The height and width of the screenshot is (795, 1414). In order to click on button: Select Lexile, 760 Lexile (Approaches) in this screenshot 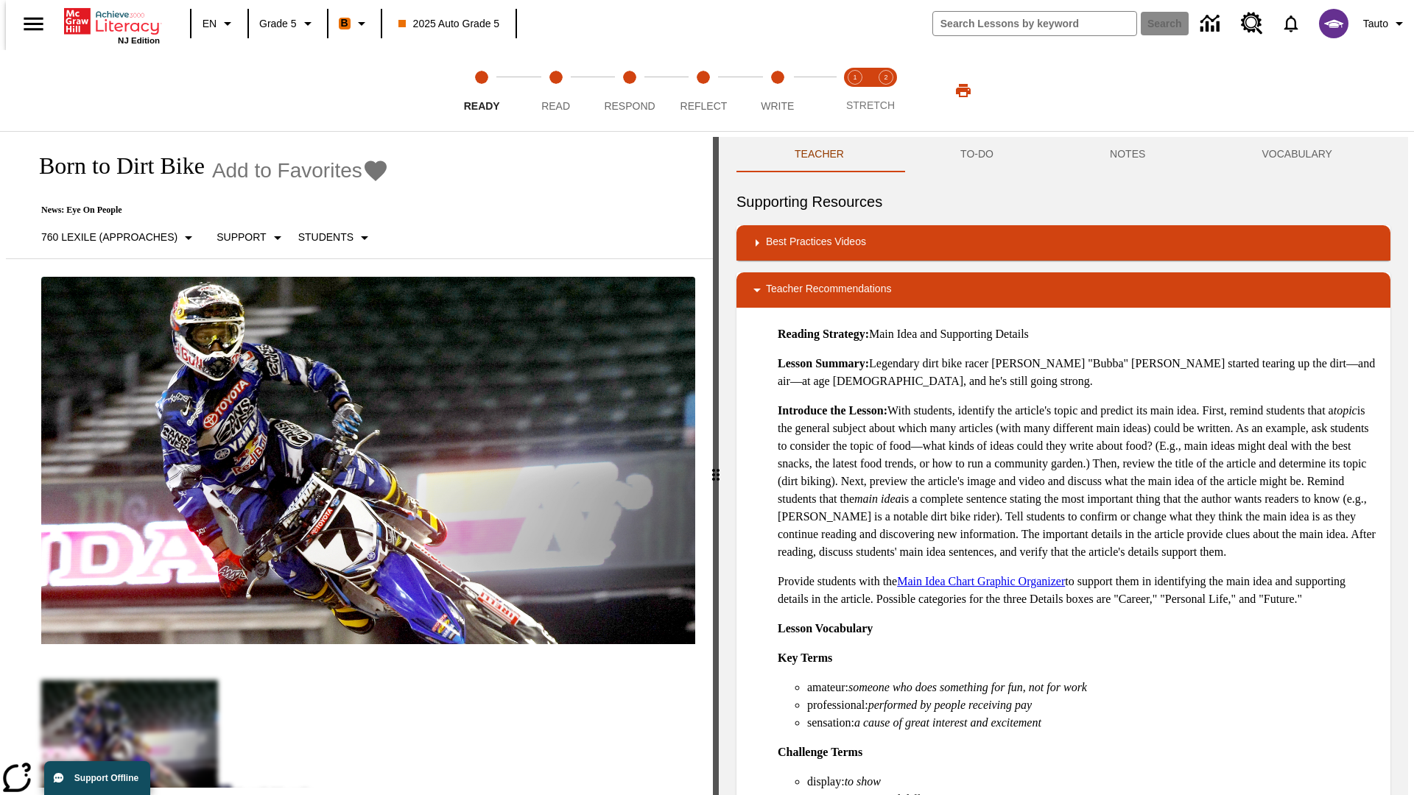, I will do `click(119, 238)`.